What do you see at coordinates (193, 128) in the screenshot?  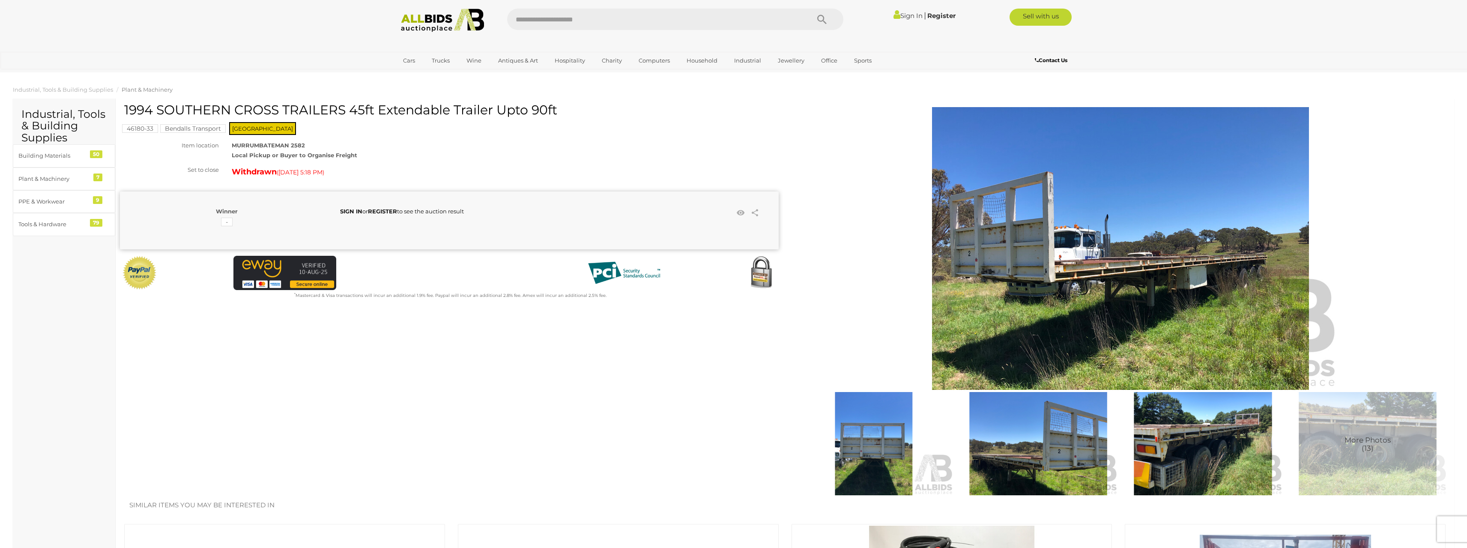 I see `mark: Bendalls Transport` at bounding box center [193, 128].